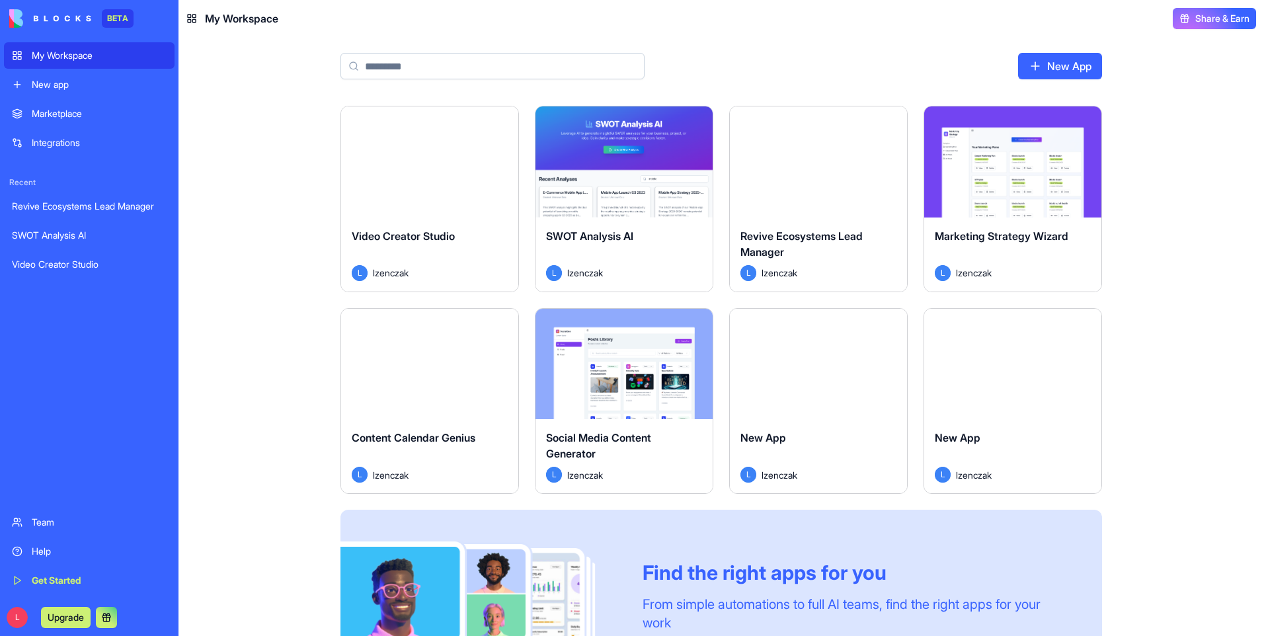 This screenshot has width=1264, height=636. Describe the element at coordinates (89, 264) in the screenshot. I see `a: Video Creator Studio` at that location.